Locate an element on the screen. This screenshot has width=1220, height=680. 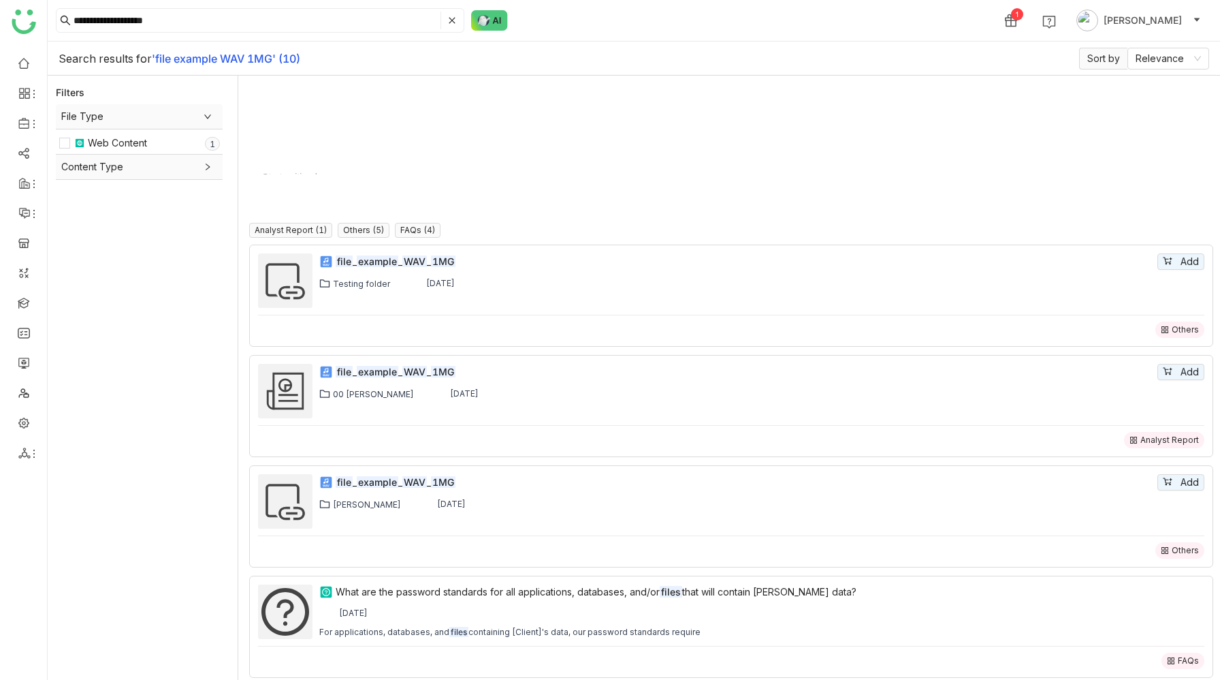
b: 'file example WAV 1MG' (10) is located at coordinates (226, 59).